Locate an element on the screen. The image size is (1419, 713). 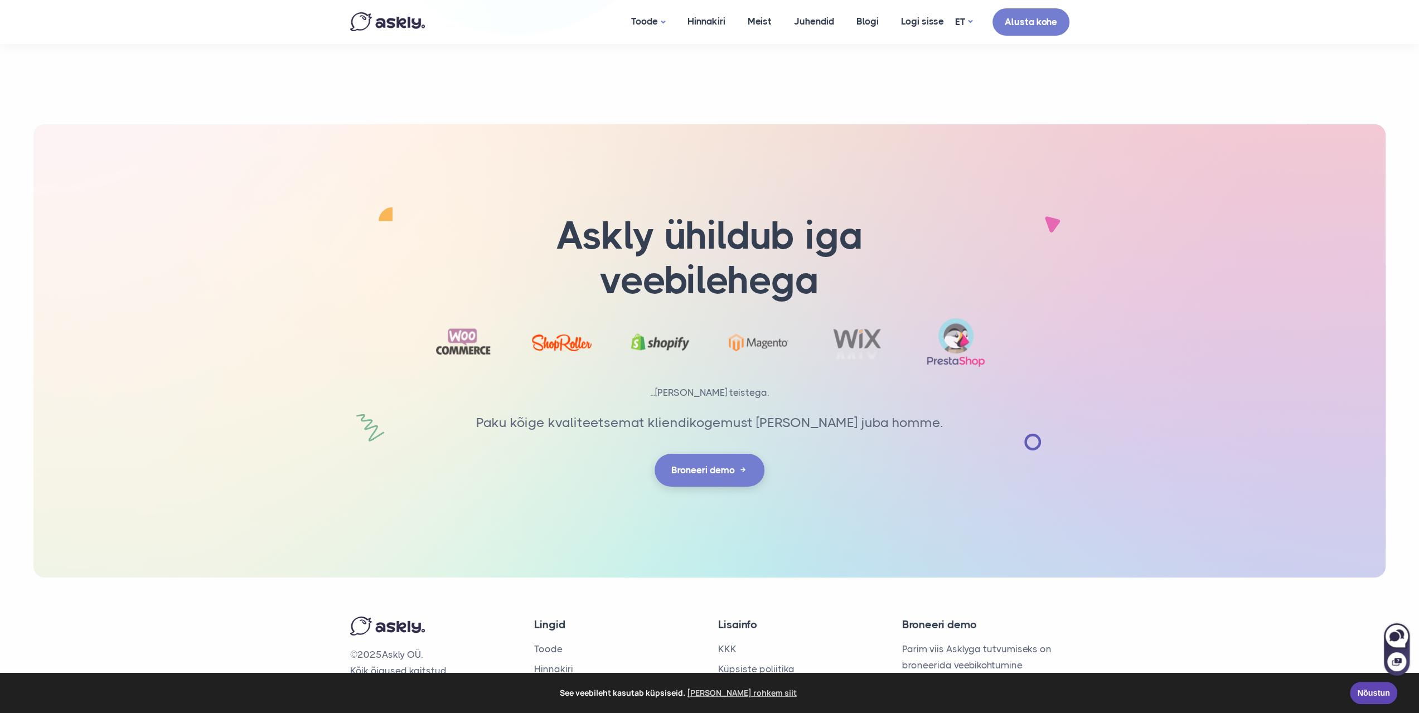
img: Woocommerce is located at coordinates (463, 342).